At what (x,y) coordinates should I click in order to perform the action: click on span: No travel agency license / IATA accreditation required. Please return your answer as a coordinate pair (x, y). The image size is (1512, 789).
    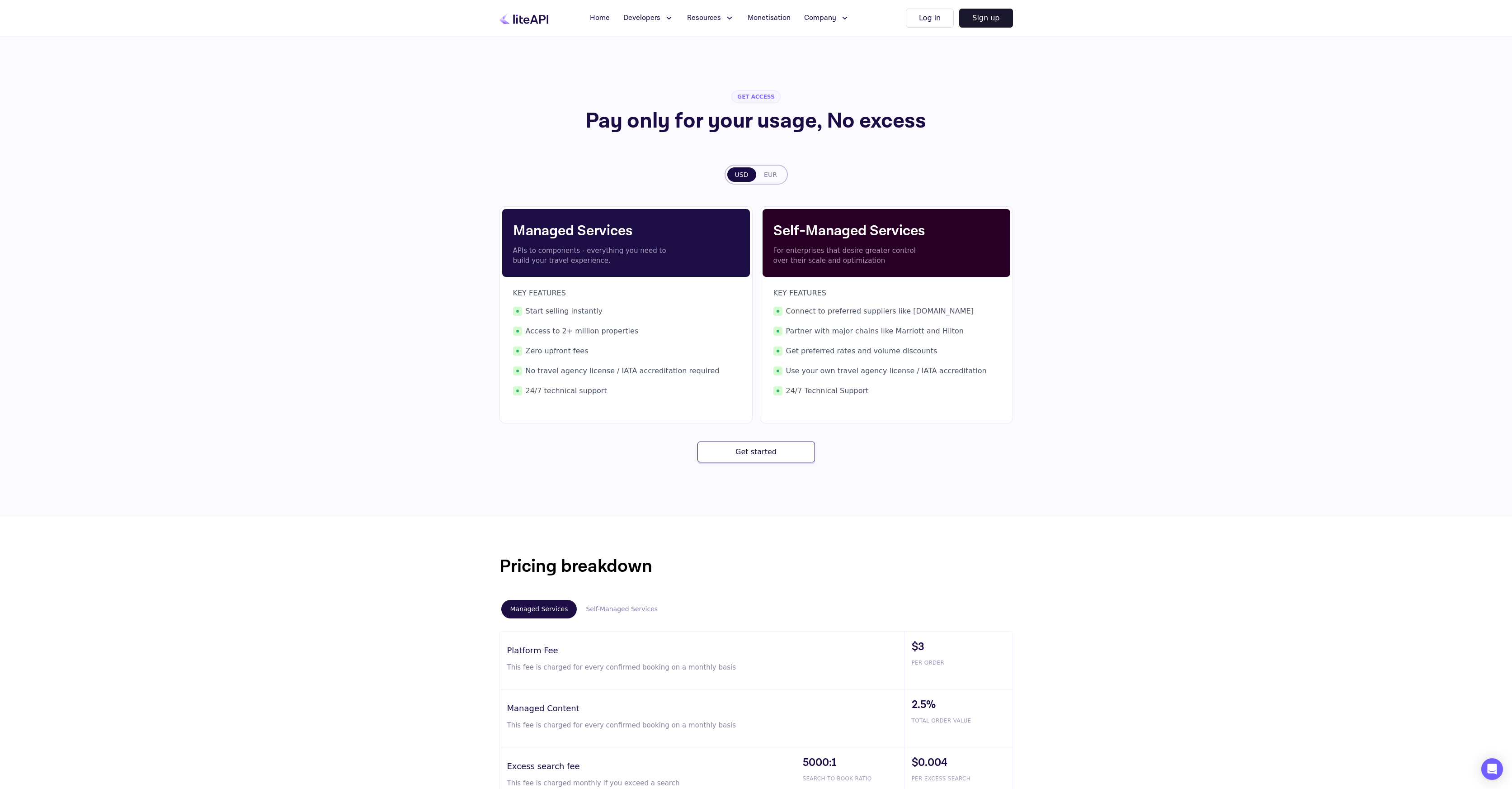
    Looking at the image, I should click on (627, 371).